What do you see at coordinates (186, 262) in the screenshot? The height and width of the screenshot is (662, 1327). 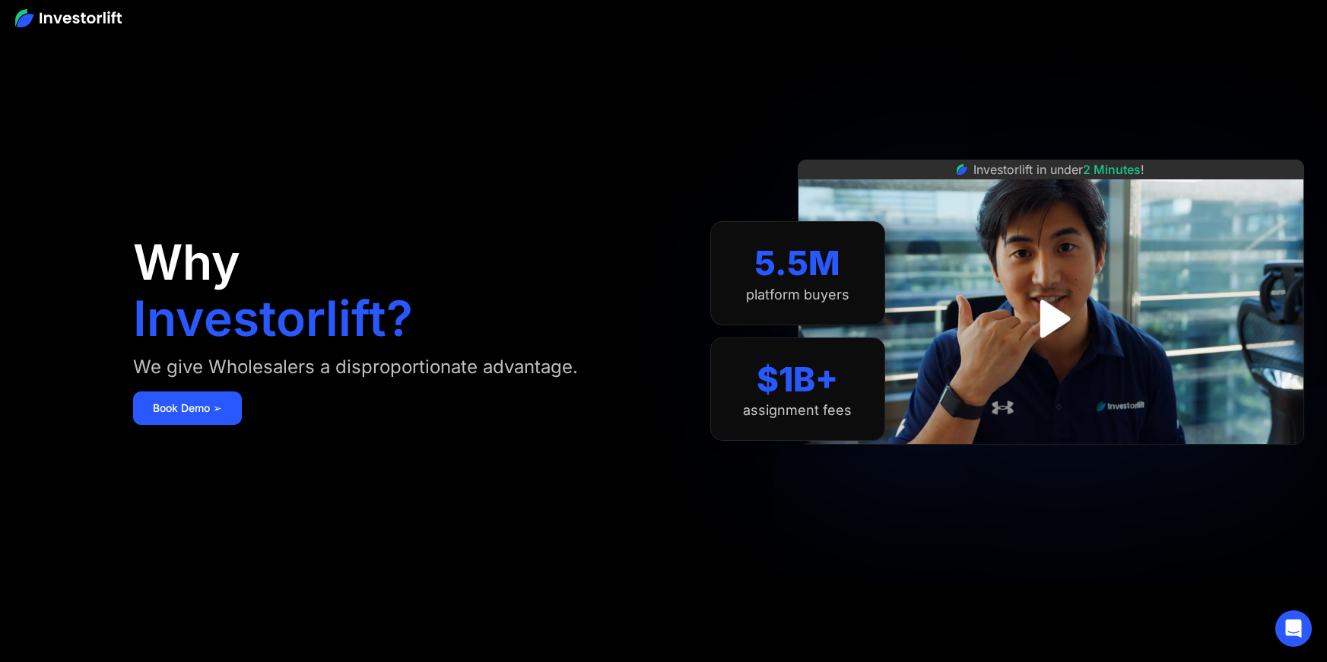 I see `h1: Why` at bounding box center [186, 262].